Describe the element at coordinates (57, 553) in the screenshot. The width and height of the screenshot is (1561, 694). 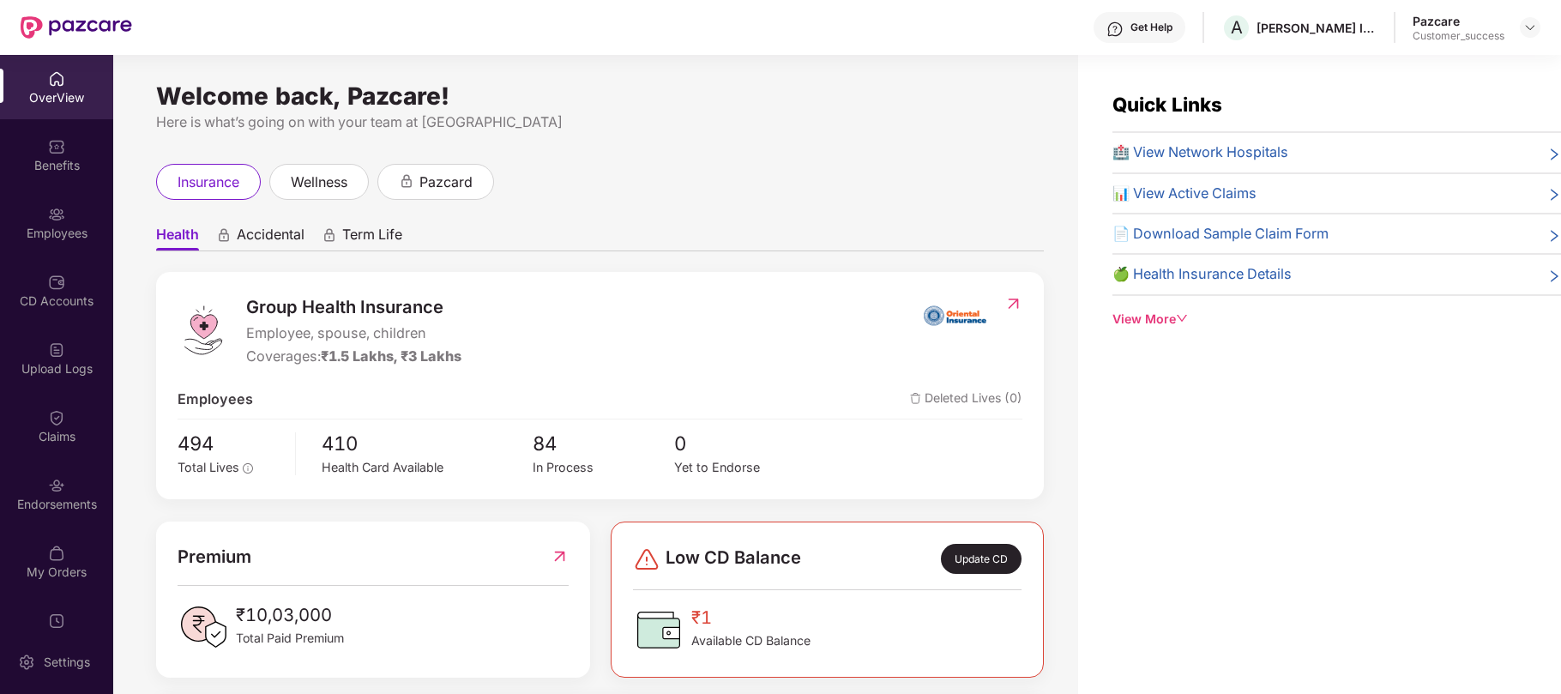
I see `img: svg+xml;base64,PHN2ZyBpZD0iTXlfT3JkZXJzIiBkYXRhLW5hbWU9Ik15IE9yZGVycyIgeG1sbnM9Imh0dHA6Ly93d3cudz...` at that location.